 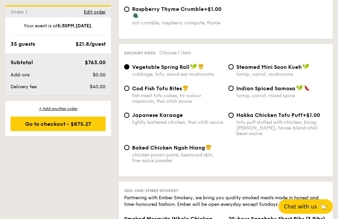 I want to click on img: icon-vegetarian.fe4039eb.svg, so click(x=136, y=15).